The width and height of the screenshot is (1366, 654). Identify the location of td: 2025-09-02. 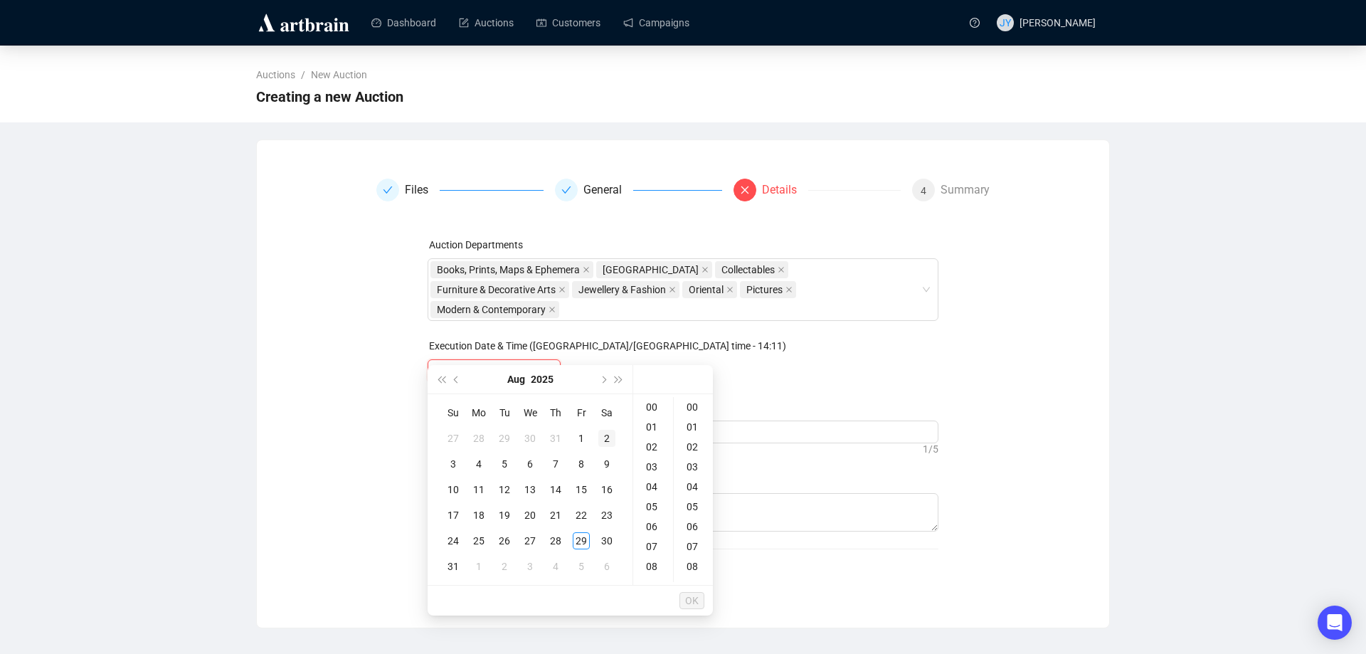
(504, 566).